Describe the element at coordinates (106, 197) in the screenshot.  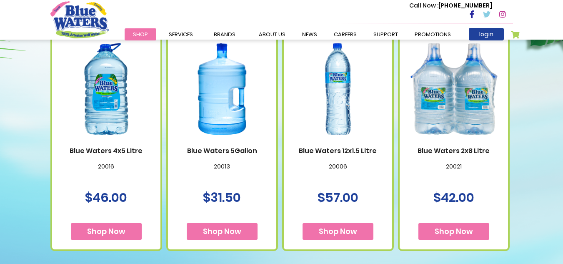
I see `span: $46.00` at that location.